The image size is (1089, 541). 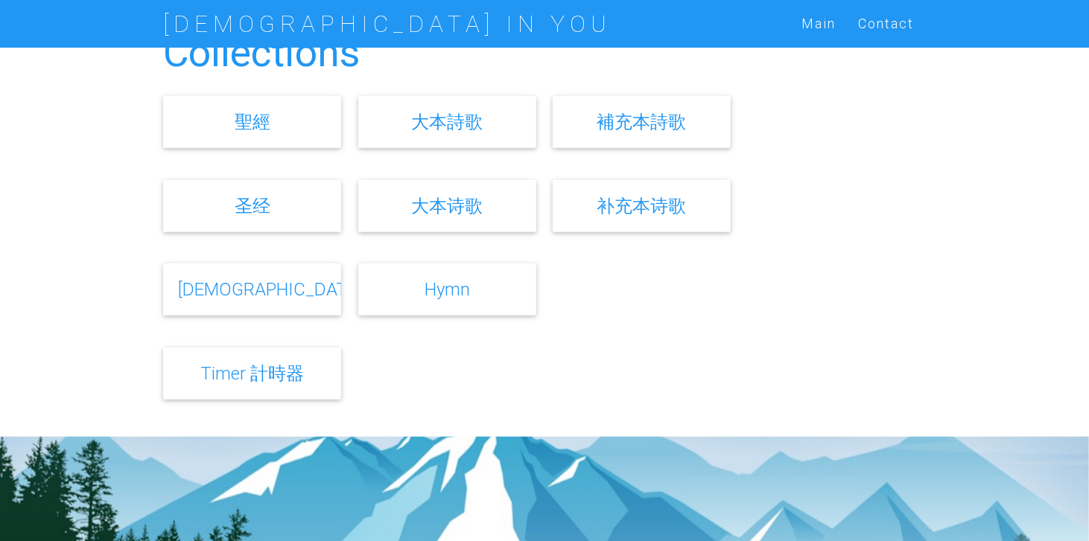 What do you see at coordinates (252, 373) in the screenshot?
I see `a: Timer 計時器` at bounding box center [252, 373].